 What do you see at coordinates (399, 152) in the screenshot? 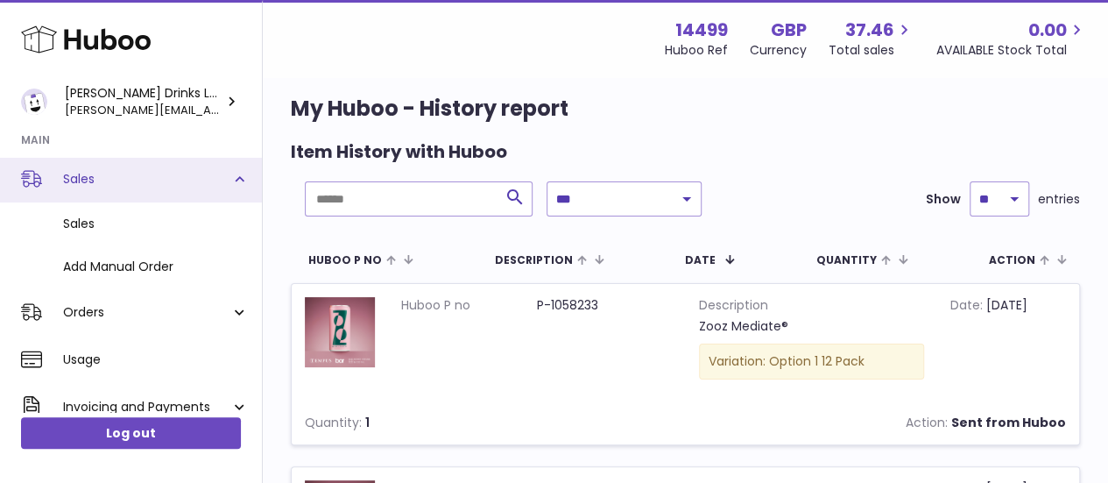
I see `h2: Item History with Huboo` at bounding box center [399, 152].